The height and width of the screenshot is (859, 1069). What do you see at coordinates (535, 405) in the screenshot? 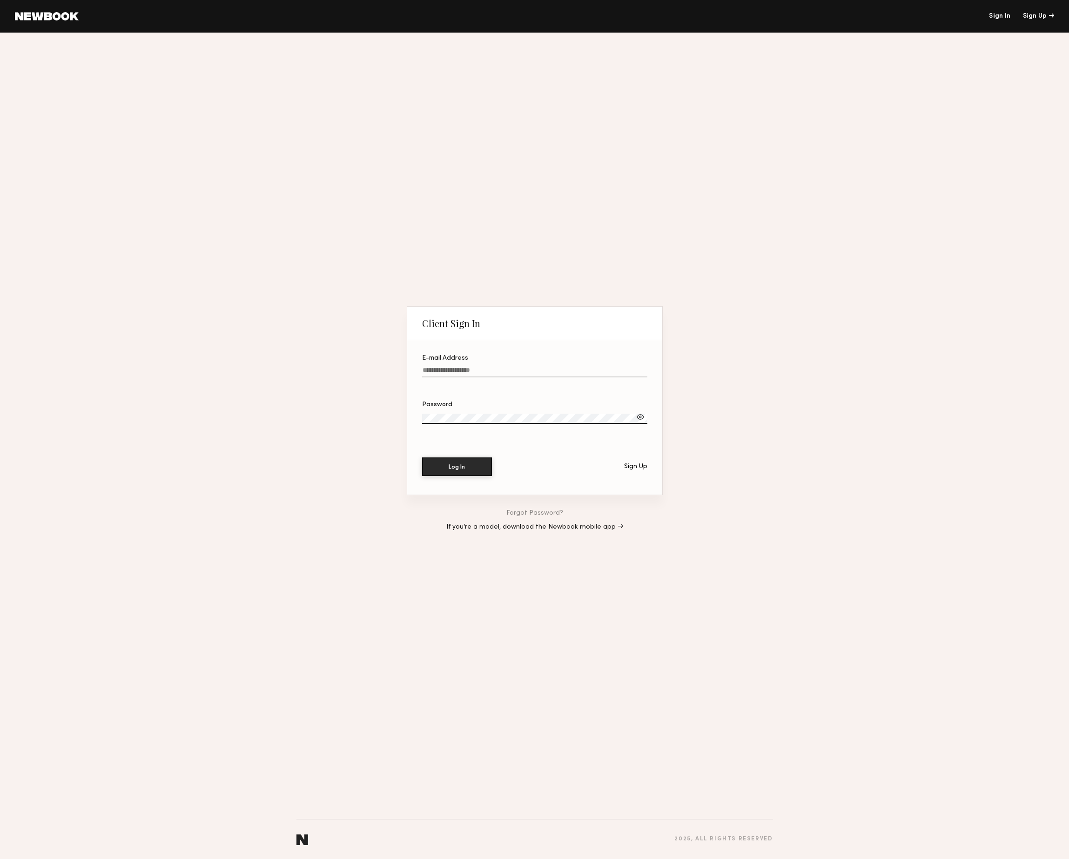
I see `div: Password` at bounding box center [535, 405].